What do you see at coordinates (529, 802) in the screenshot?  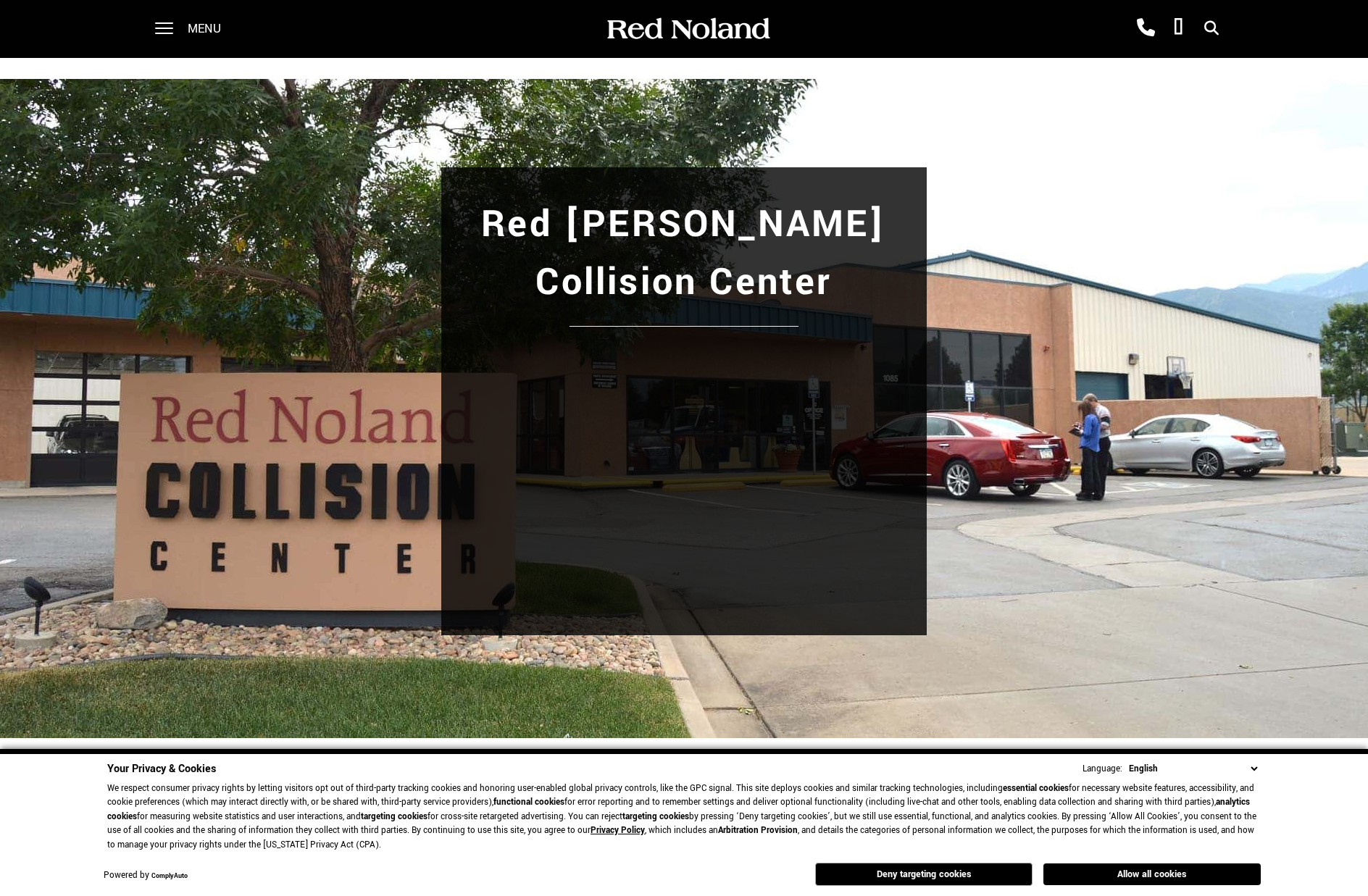 I see `strong: functional cookies` at bounding box center [529, 802].